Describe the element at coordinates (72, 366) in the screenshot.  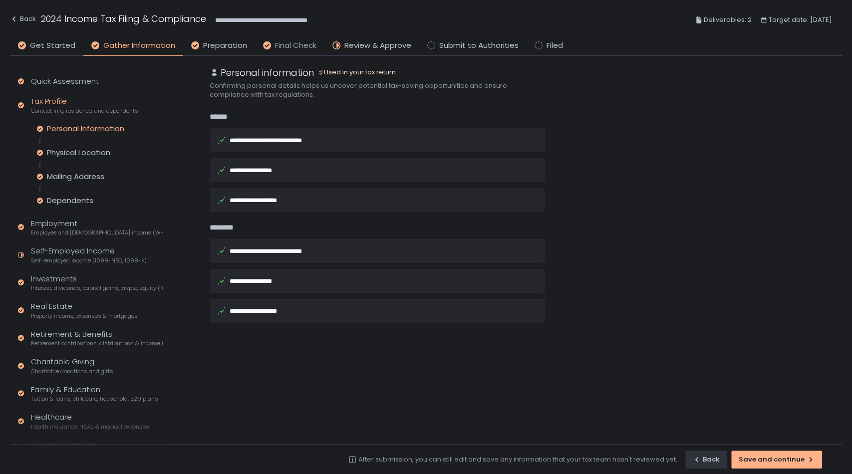
I see `div: Charitable Giving` at that location.